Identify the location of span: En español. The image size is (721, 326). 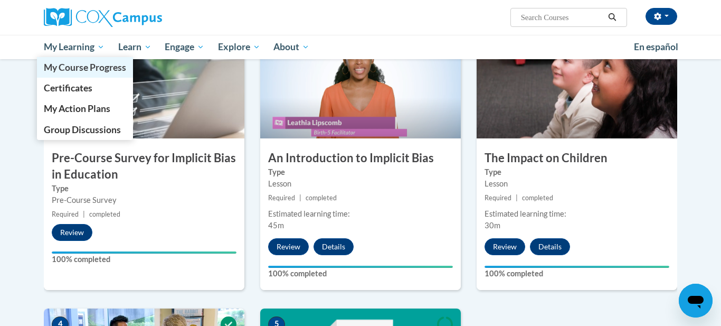
(656, 46).